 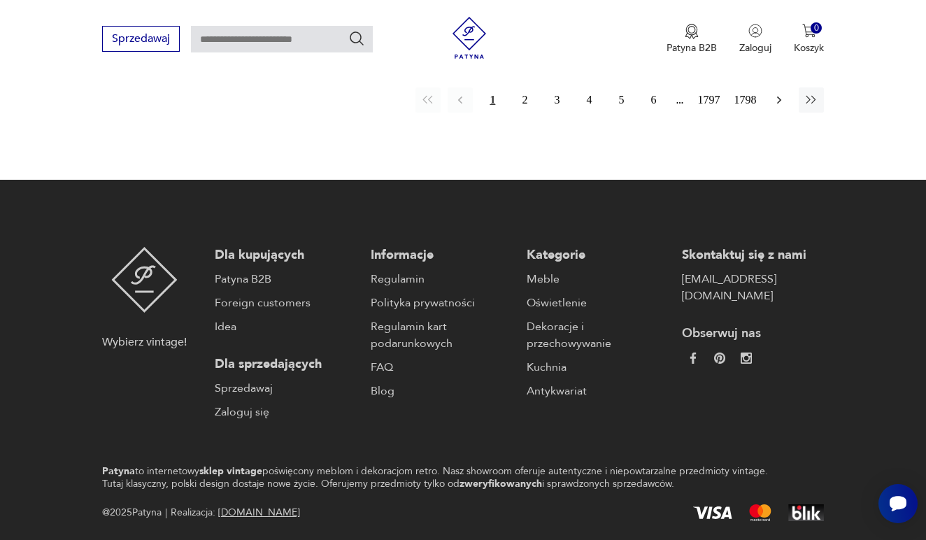 I want to click on img: Mastercard, so click(x=760, y=513).